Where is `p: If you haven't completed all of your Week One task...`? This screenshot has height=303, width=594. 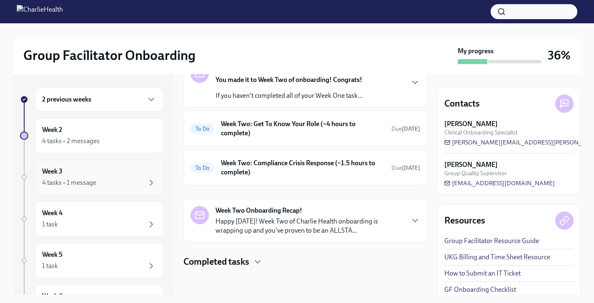 p: If you haven't completed all of your Week One task... is located at coordinates (289, 96).